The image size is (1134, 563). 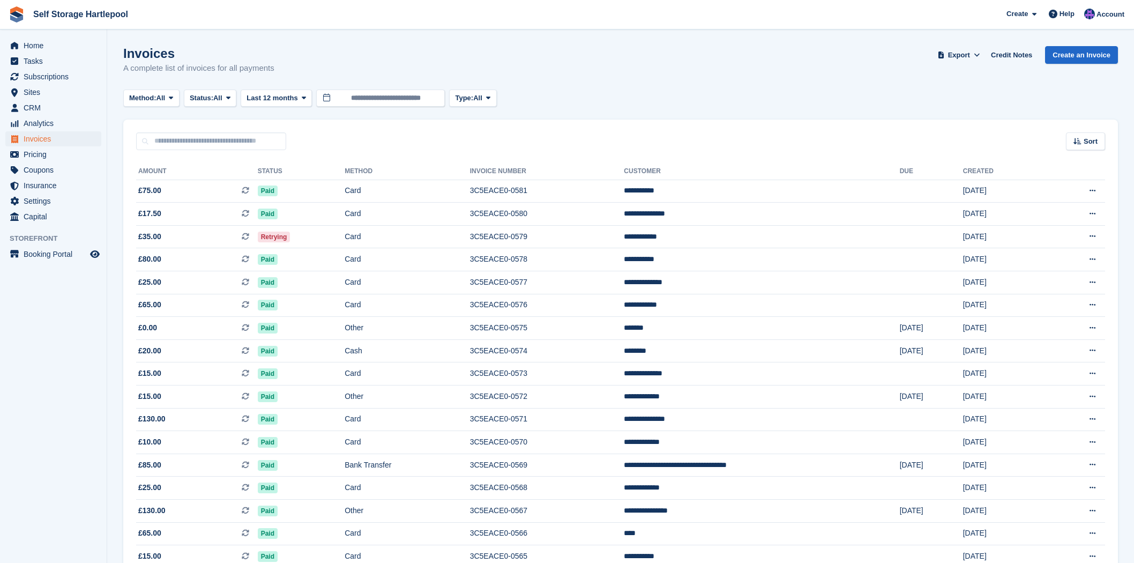 I want to click on span: £15.00, so click(x=150, y=396).